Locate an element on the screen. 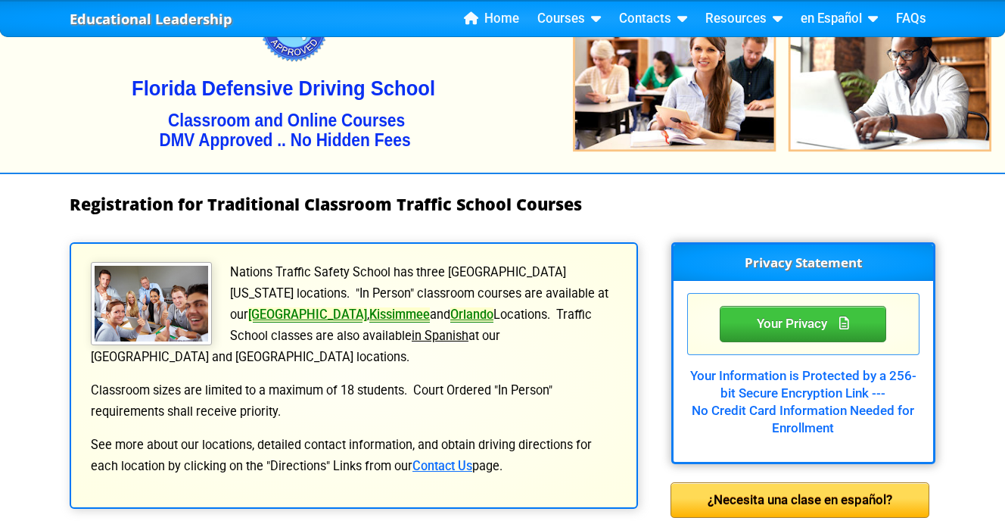 Image resolution: width=1005 pixels, height=524 pixels. u: in Spanish is located at coordinates (440, 335).